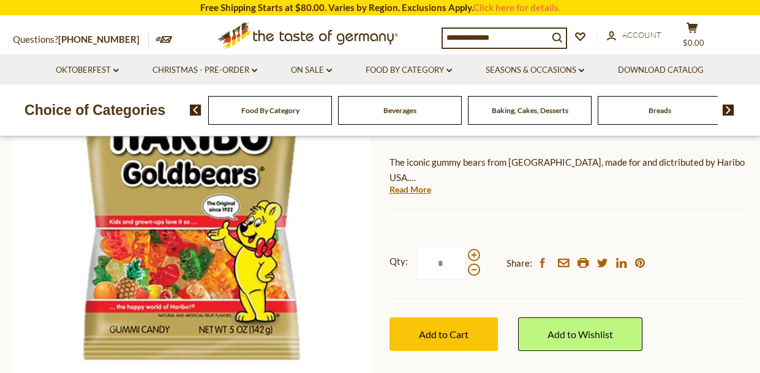 This screenshot has height=373, width=760. Describe the element at coordinates (443, 334) in the screenshot. I see `span: Add to Cart` at that location.